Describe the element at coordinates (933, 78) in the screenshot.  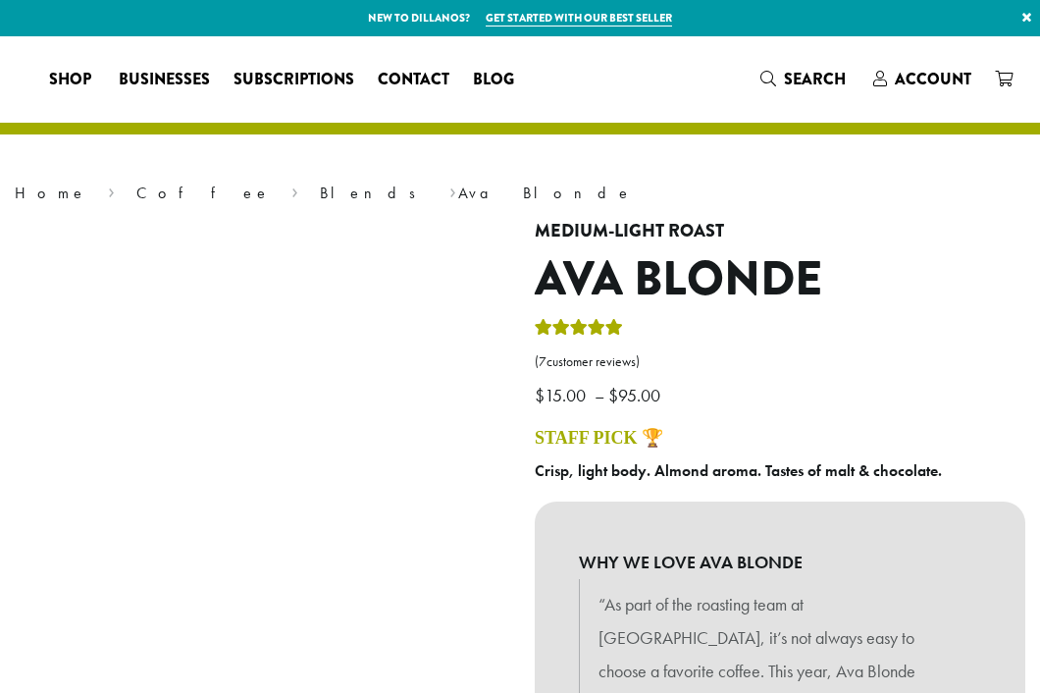
I see `span: Account` at that location.